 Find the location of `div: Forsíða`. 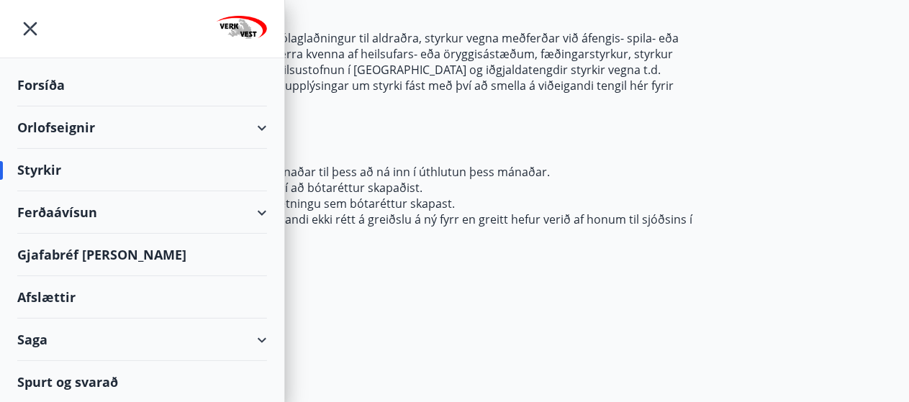

div: Forsíða is located at coordinates (142, 85).